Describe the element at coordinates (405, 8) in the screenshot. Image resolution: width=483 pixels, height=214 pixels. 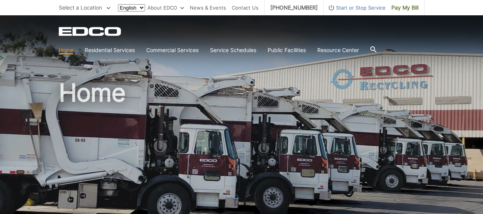
I see `span: Pay My Bill` at that location.